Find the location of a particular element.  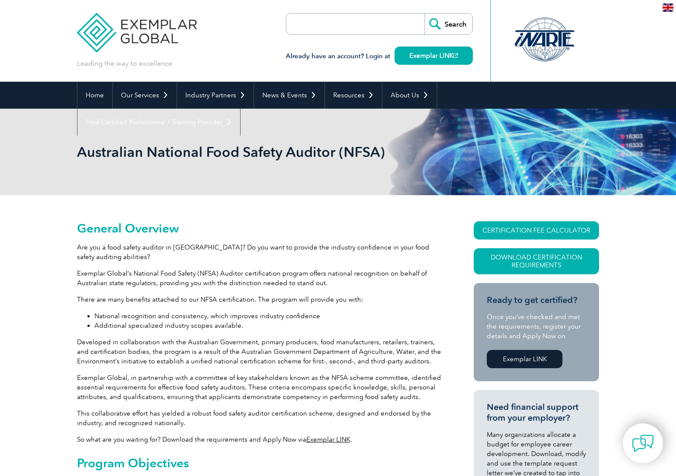

h3: Already have an account? Login at is located at coordinates (379, 56).